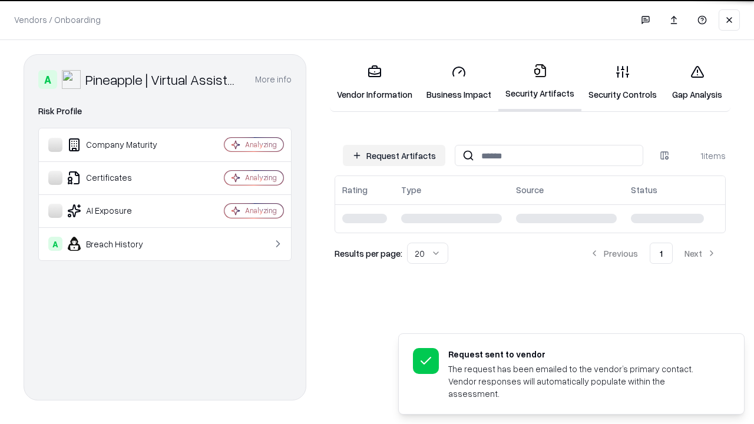 The image size is (754, 424). Describe the element at coordinates (582, 381) in the screenshot. I see `div: The request has been emailed to the vendor’s primary contact. Vendor responses will automatically...` at that location.